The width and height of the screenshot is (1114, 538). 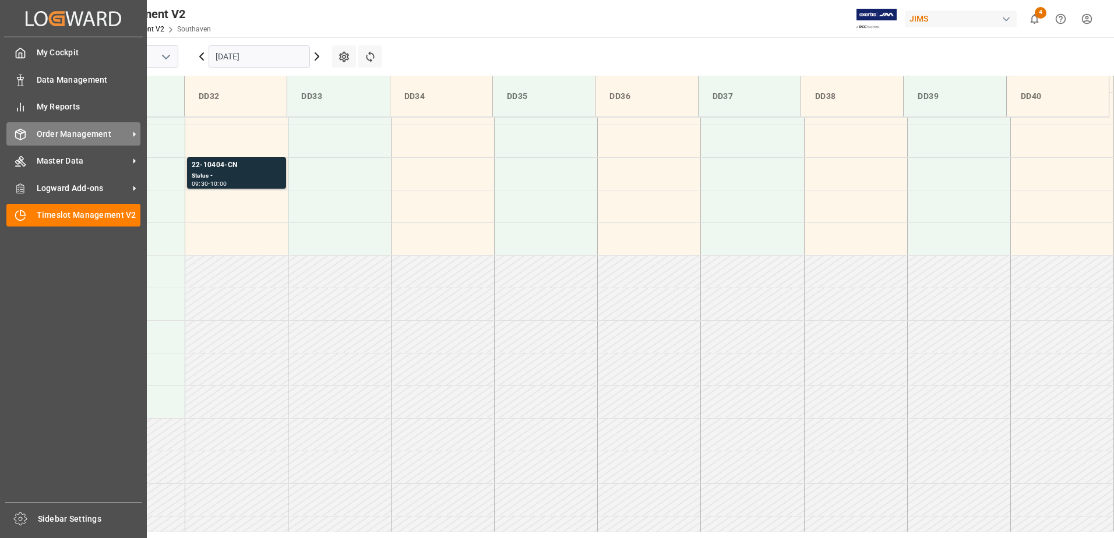 What do you see at coordinates (73, 79) in the screenshot?
I see `a: Data Management` at bounding box center [73, 79].